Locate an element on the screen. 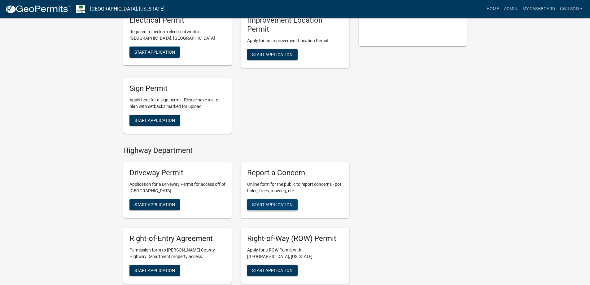  p: Apply for an Improvement Location Permit is located at coordinates (295, 41).